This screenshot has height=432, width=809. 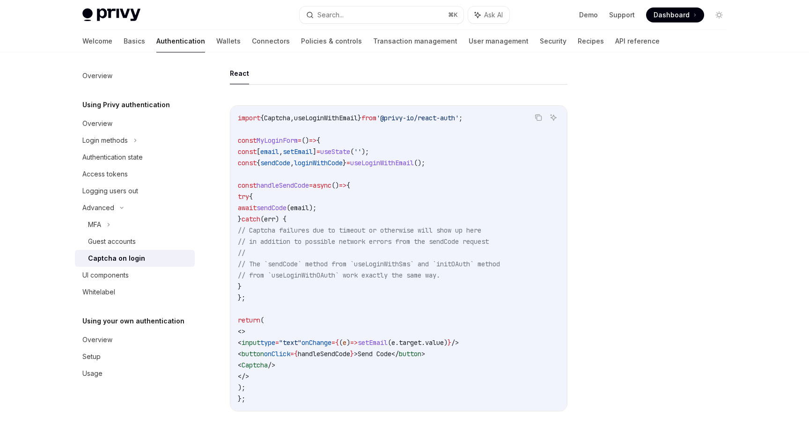 I want to click on a: Authentication, so click(x=181, y=41).